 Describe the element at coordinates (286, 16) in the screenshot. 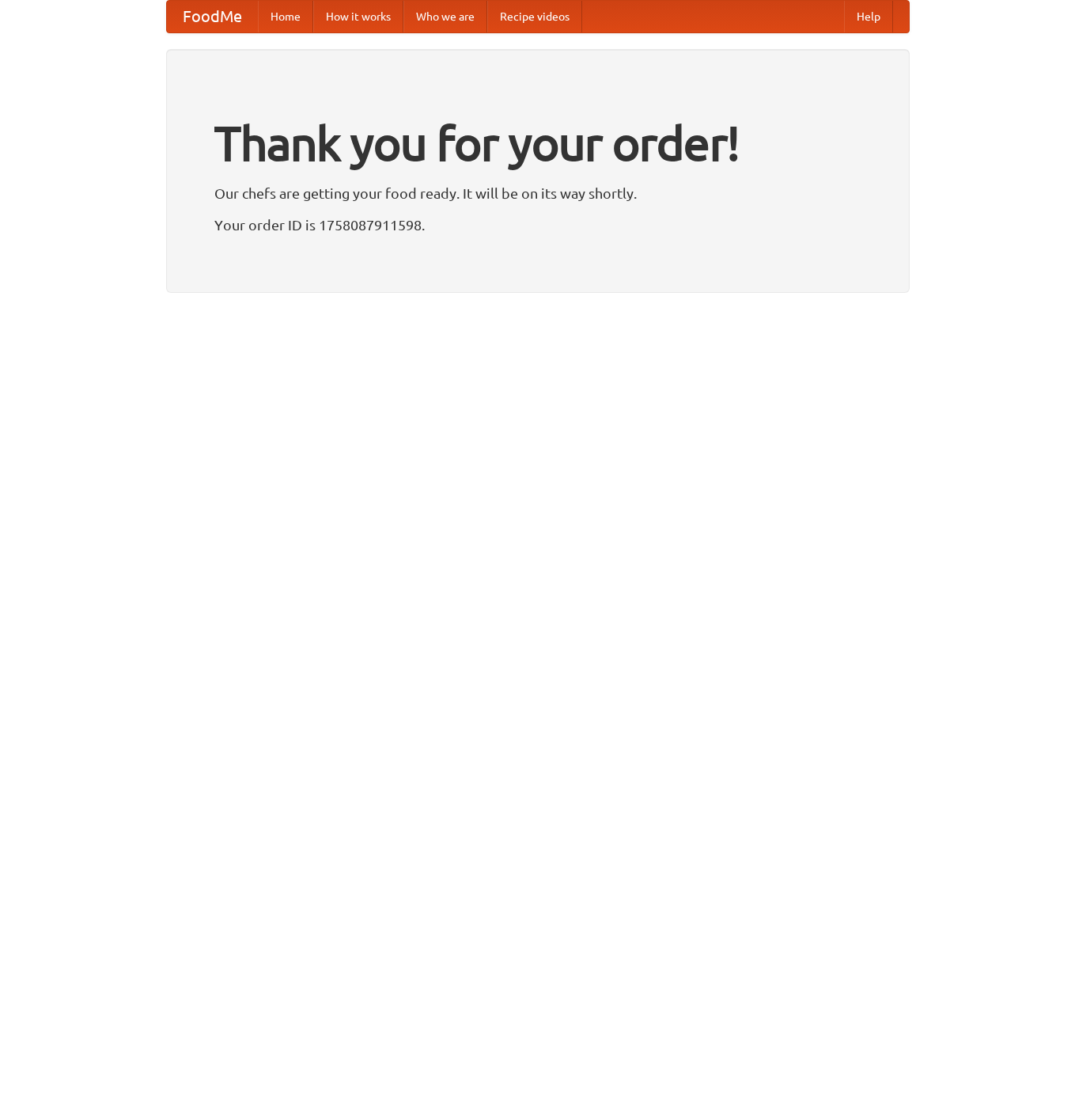

I see `a: Home` at that location.